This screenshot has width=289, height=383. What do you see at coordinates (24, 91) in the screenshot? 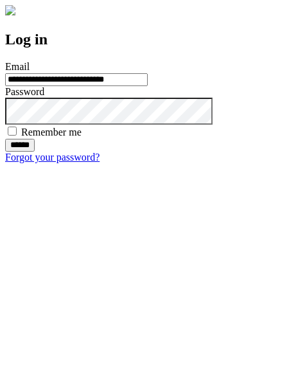
I see `label: Password` at bounding box center [24, 91].